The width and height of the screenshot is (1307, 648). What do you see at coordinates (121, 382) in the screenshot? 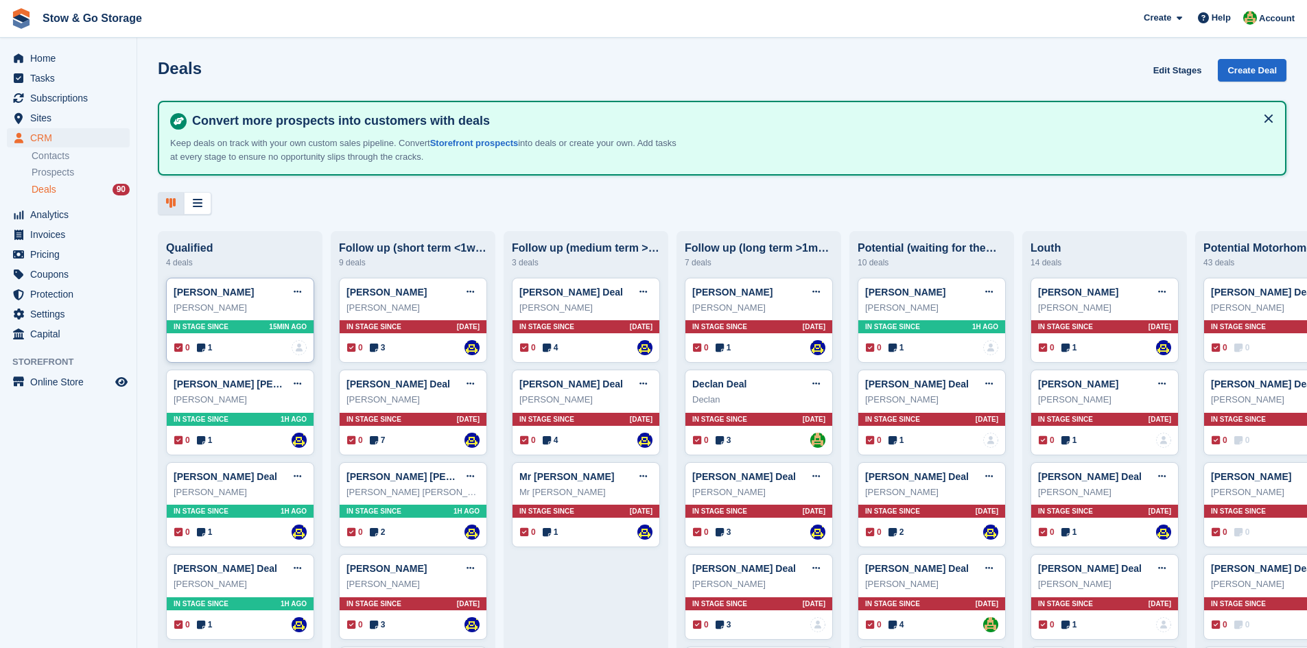
I see `a: Preview store` at bounding box center [121, 382].